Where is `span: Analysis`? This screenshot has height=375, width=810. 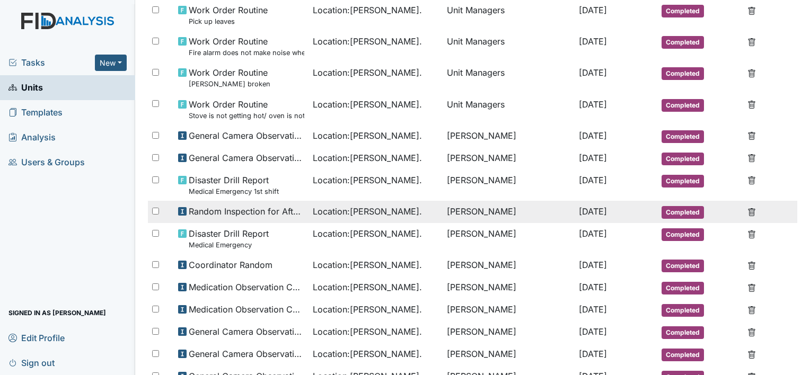
span: Analysis is located at coordinates (32, 137).